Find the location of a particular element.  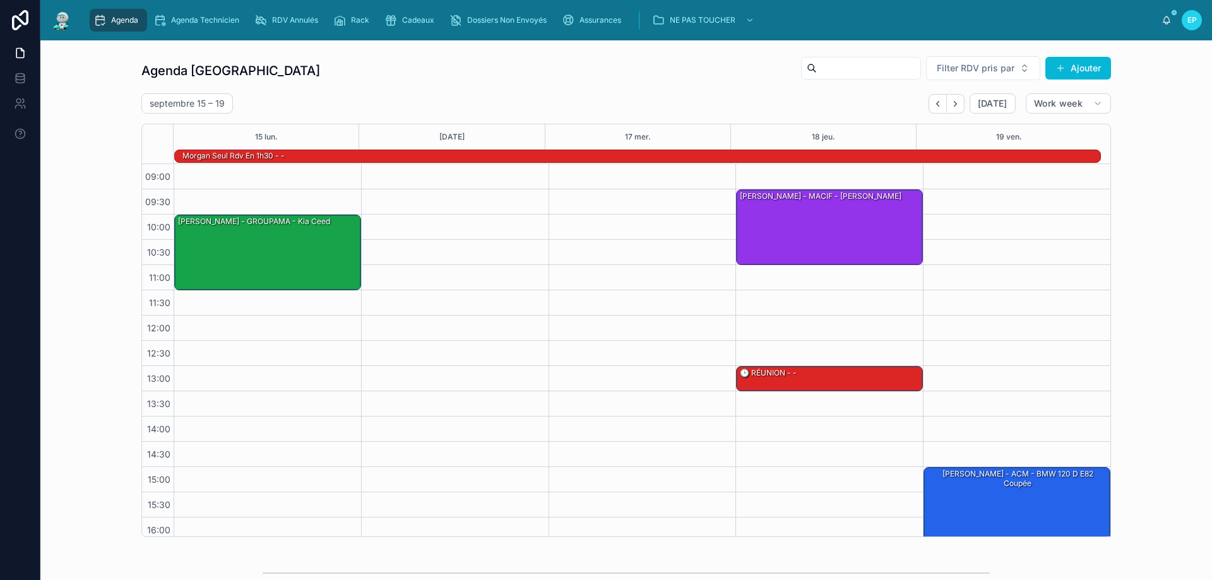

span: 15:00 is located at coordinates (159, 479).